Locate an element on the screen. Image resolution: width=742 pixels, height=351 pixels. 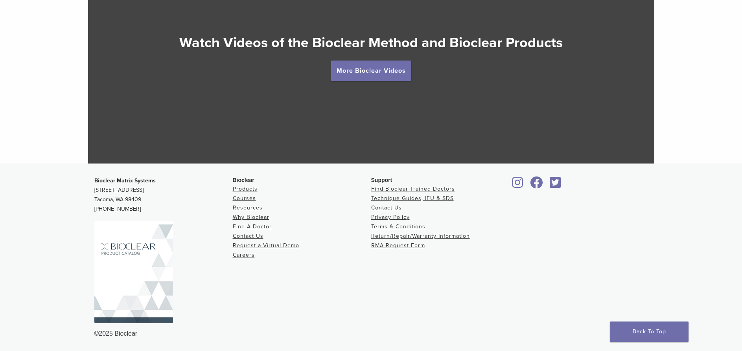
a: Why Bioclear is located at coordinates (251, 217).